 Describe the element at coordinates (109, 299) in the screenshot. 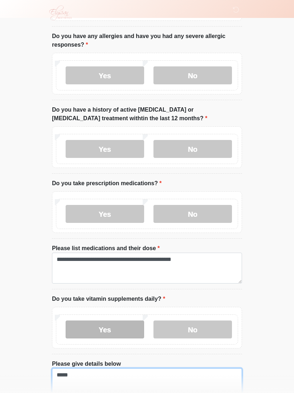

I see `label: Do you take vitamin supplements daily?` at that location.